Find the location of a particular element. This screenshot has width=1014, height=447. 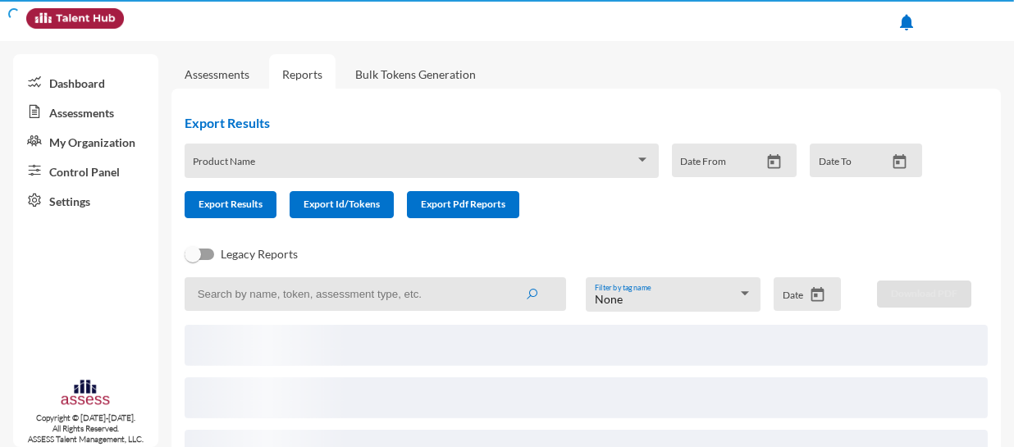

a: Bulk Tokens Generation is located at coordinates (415, 74).